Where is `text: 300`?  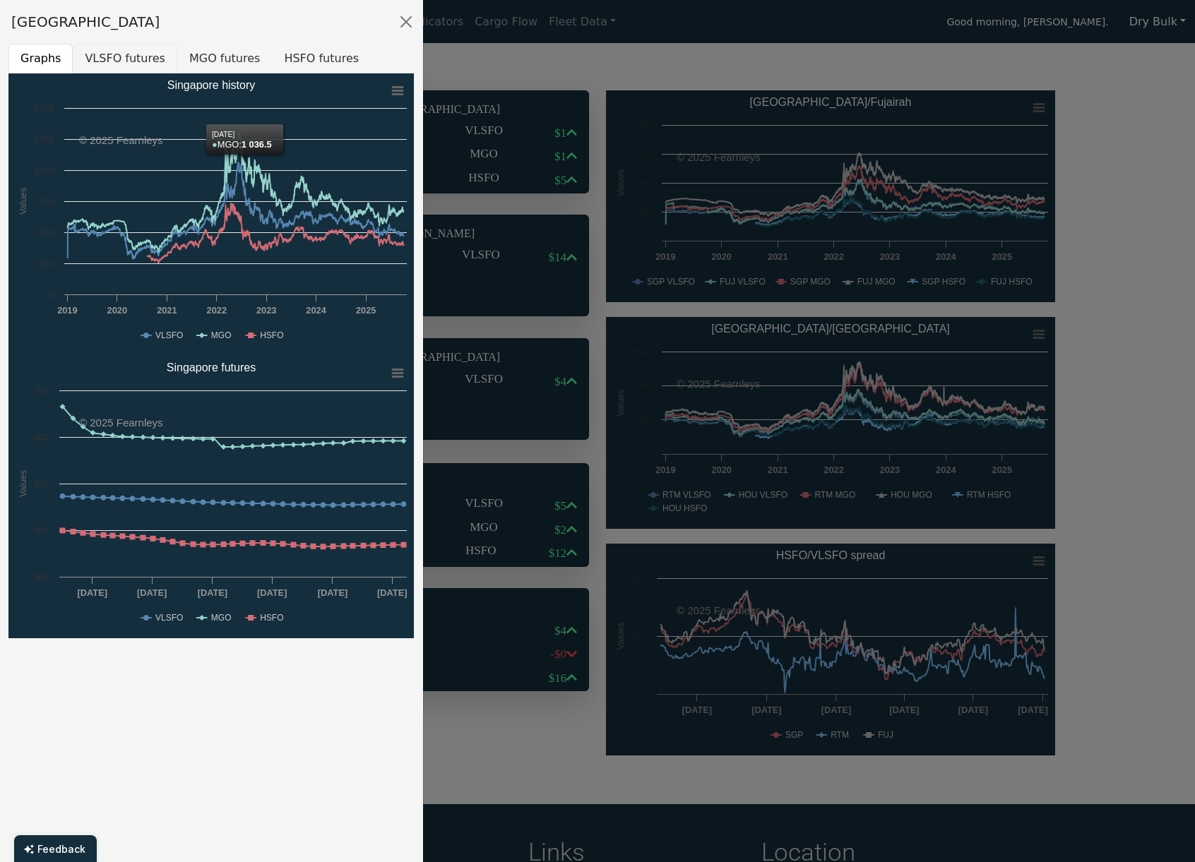
text: 300 is located at coordinates (41, 577).